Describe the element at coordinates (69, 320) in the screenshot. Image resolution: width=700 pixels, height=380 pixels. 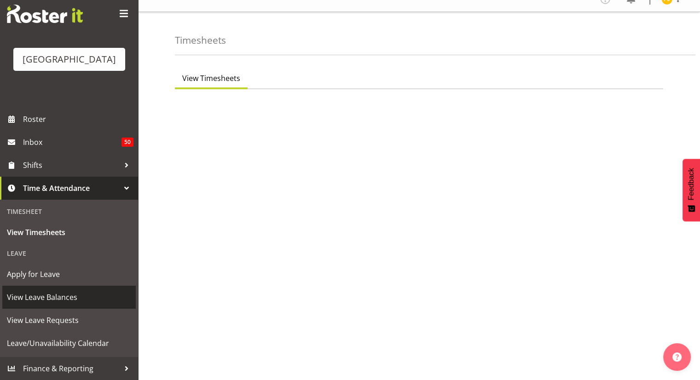
I see `span: View Leave Requests` at that location.